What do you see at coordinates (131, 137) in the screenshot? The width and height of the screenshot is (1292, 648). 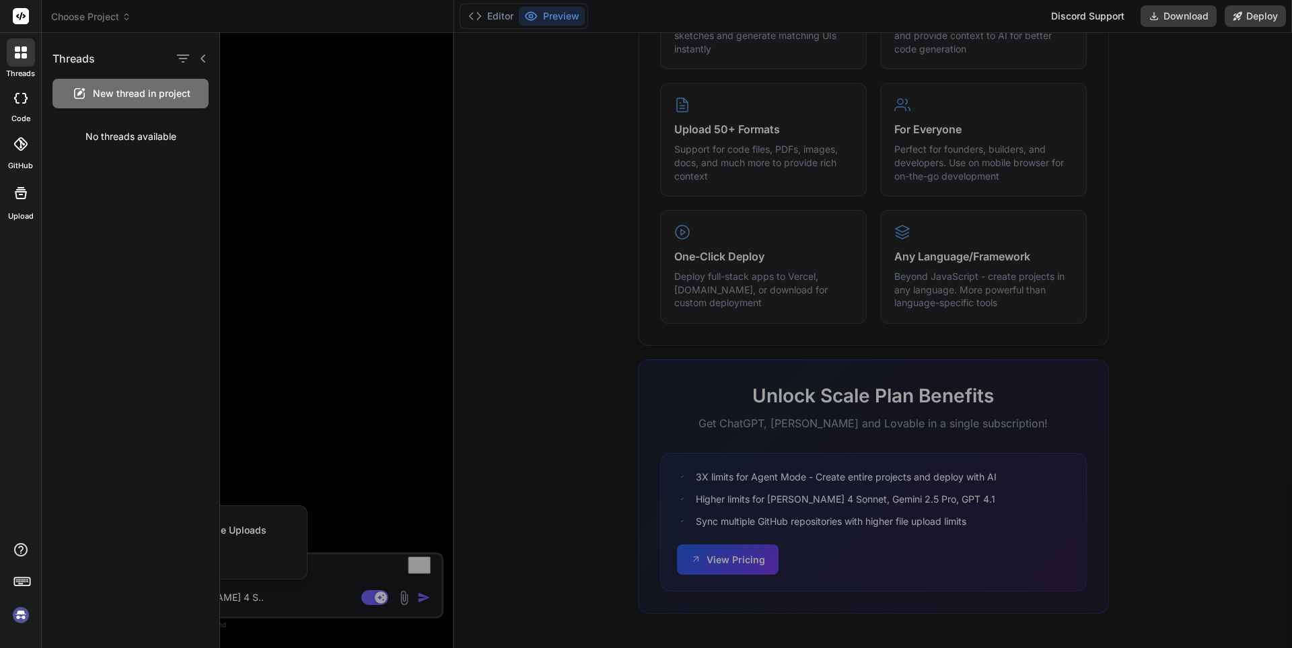 I see `div: No threads available` at bounding box center [131, 137].